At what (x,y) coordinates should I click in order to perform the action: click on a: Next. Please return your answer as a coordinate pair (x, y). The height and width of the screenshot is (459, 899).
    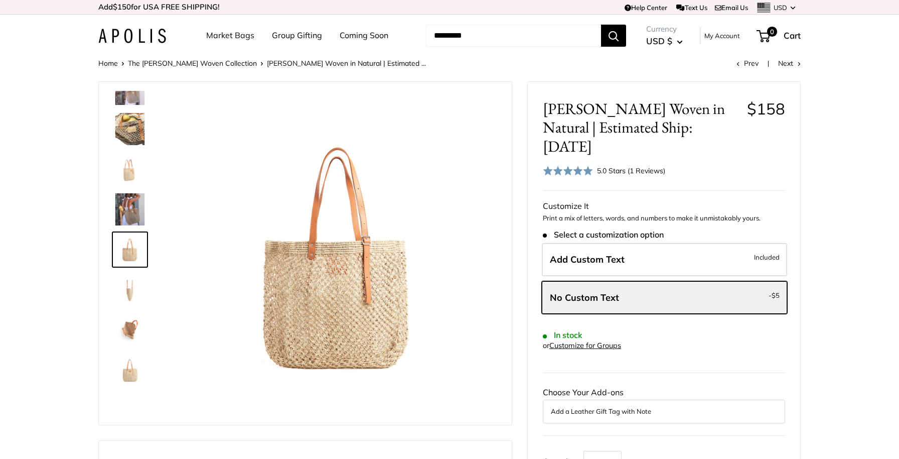
    Looking at the image, I should click on (789, 63).